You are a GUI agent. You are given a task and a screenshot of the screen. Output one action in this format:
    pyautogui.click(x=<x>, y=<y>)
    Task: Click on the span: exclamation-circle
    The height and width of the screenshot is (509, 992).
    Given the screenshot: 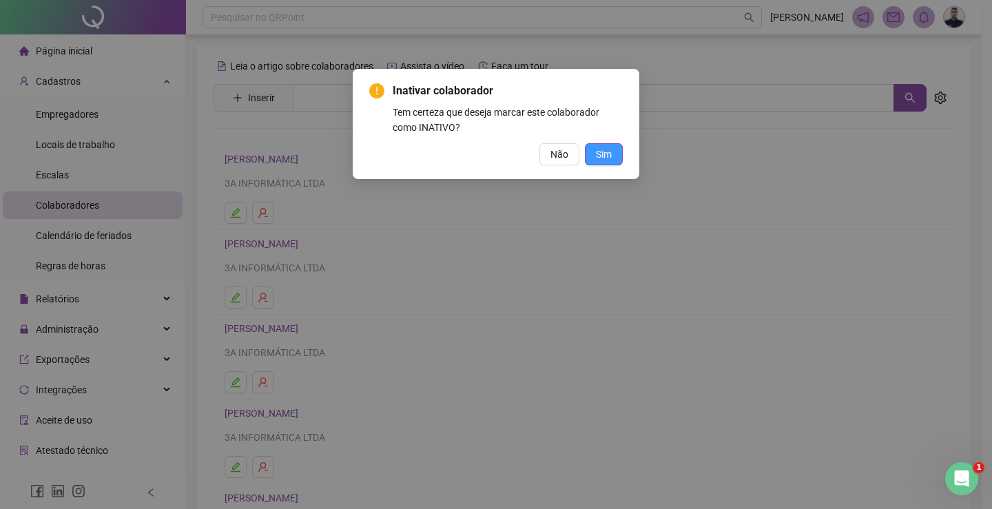 What is the action you would take?
    pyautogui.click(x=377, y=91)
    